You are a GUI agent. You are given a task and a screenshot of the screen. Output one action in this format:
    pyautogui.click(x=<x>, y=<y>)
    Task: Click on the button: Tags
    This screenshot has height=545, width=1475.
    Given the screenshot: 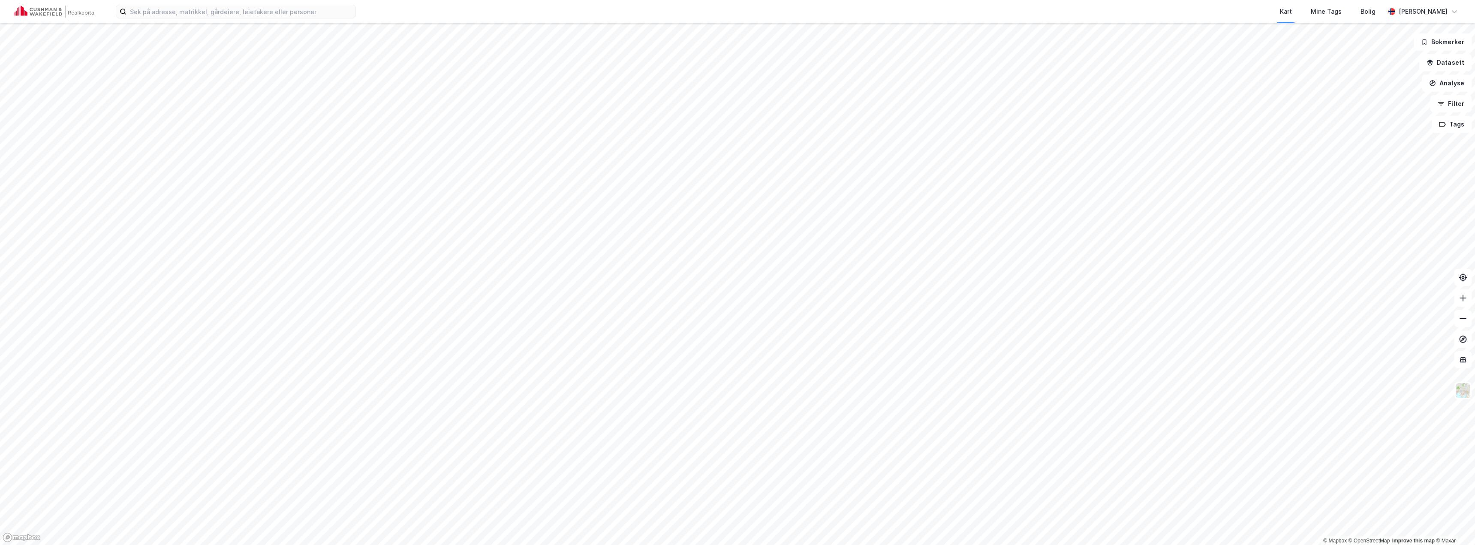 What is the action you would take?
    pyautogui.click(x=1451, y=124)
    